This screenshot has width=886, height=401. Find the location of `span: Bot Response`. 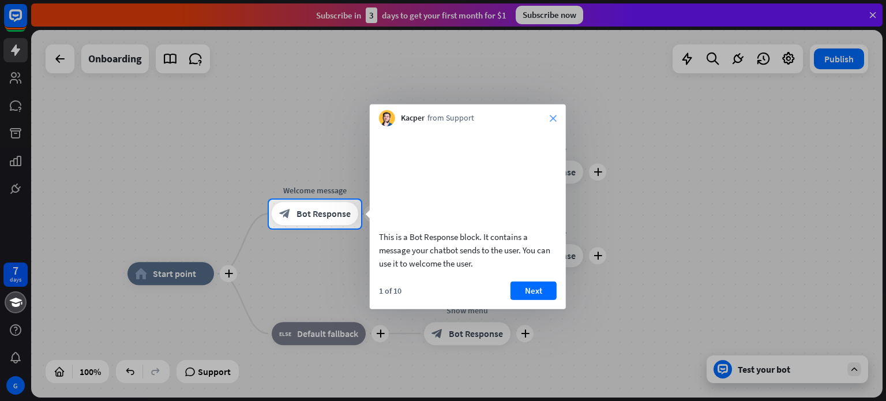

span: Bot Response is located at coordinates (324, 214).